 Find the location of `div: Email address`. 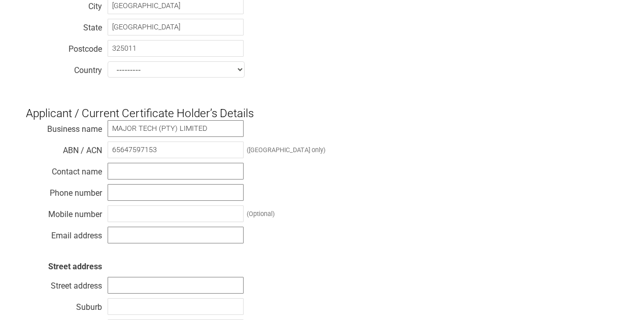

div: Email address is located at coordinates (64, 234).